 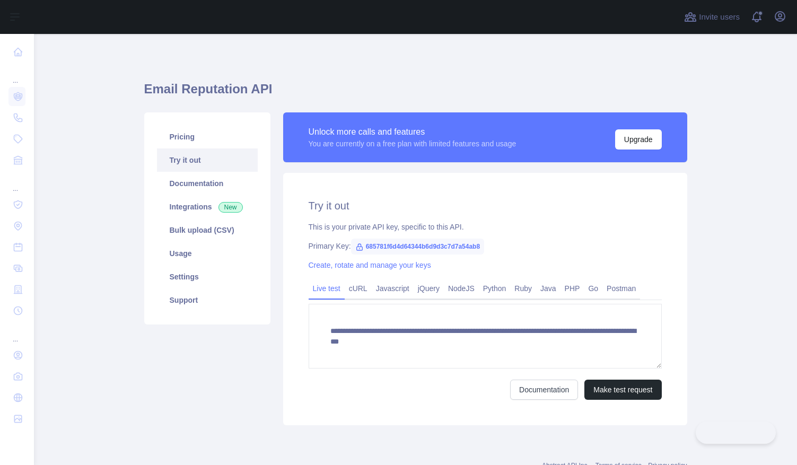 I want to click on a: Try it out, so click(x=207, y=160).